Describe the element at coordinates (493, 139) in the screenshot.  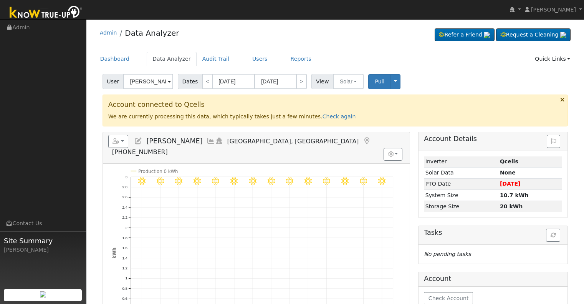
I see `h5: Account Details` at that location.